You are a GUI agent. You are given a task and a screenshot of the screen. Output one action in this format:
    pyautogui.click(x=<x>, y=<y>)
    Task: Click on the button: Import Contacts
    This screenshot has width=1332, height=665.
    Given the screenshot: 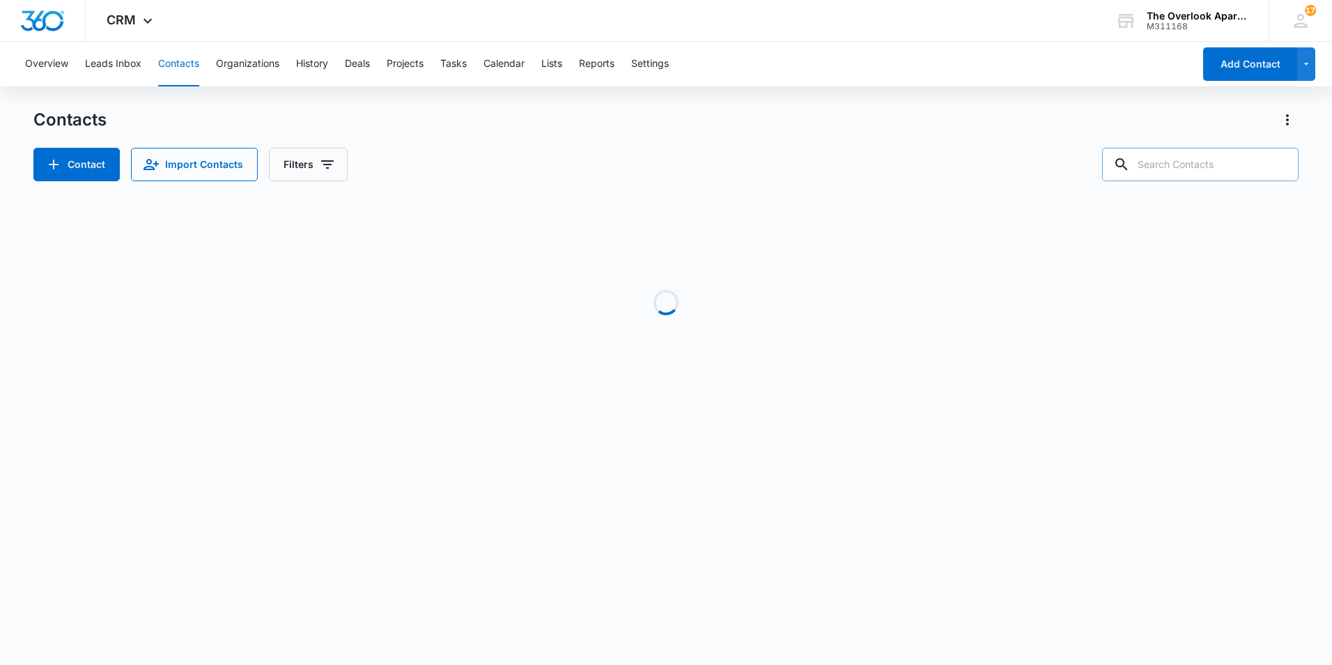 What is the action you would take?
    pyautogui.click(x=194, y=164)
    